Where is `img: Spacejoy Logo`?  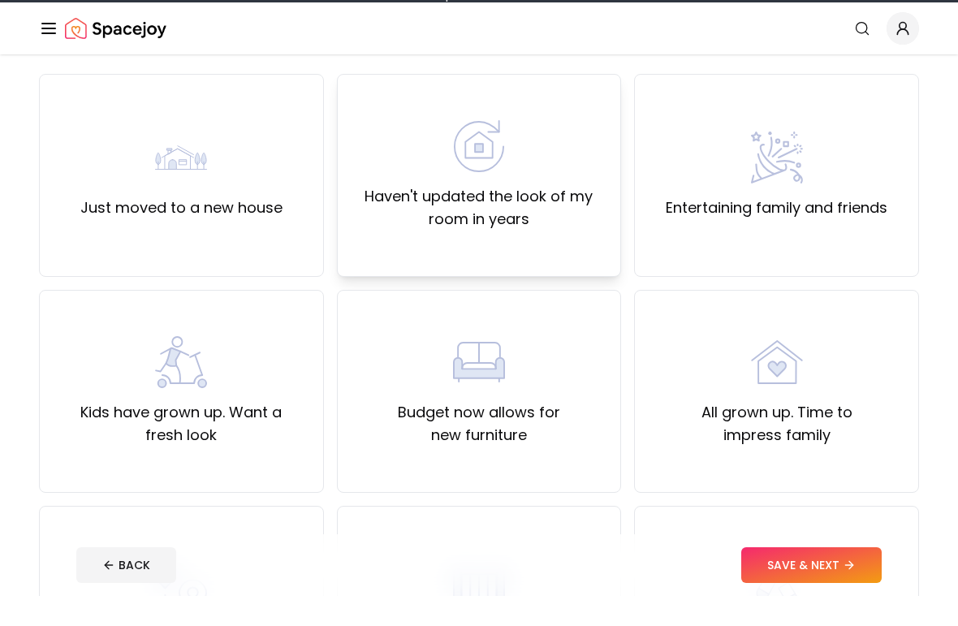 img: Spacejoy Logo is located at coordinates (115, 58).